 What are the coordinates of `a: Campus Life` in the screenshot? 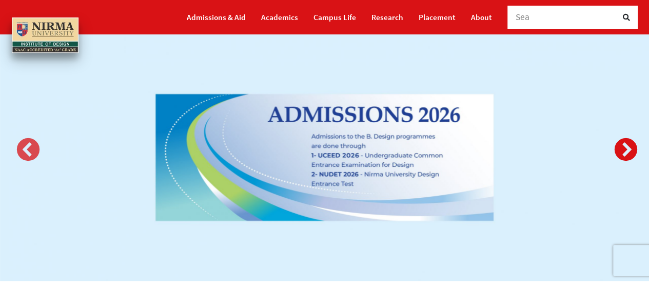 It's located at (335, 17).